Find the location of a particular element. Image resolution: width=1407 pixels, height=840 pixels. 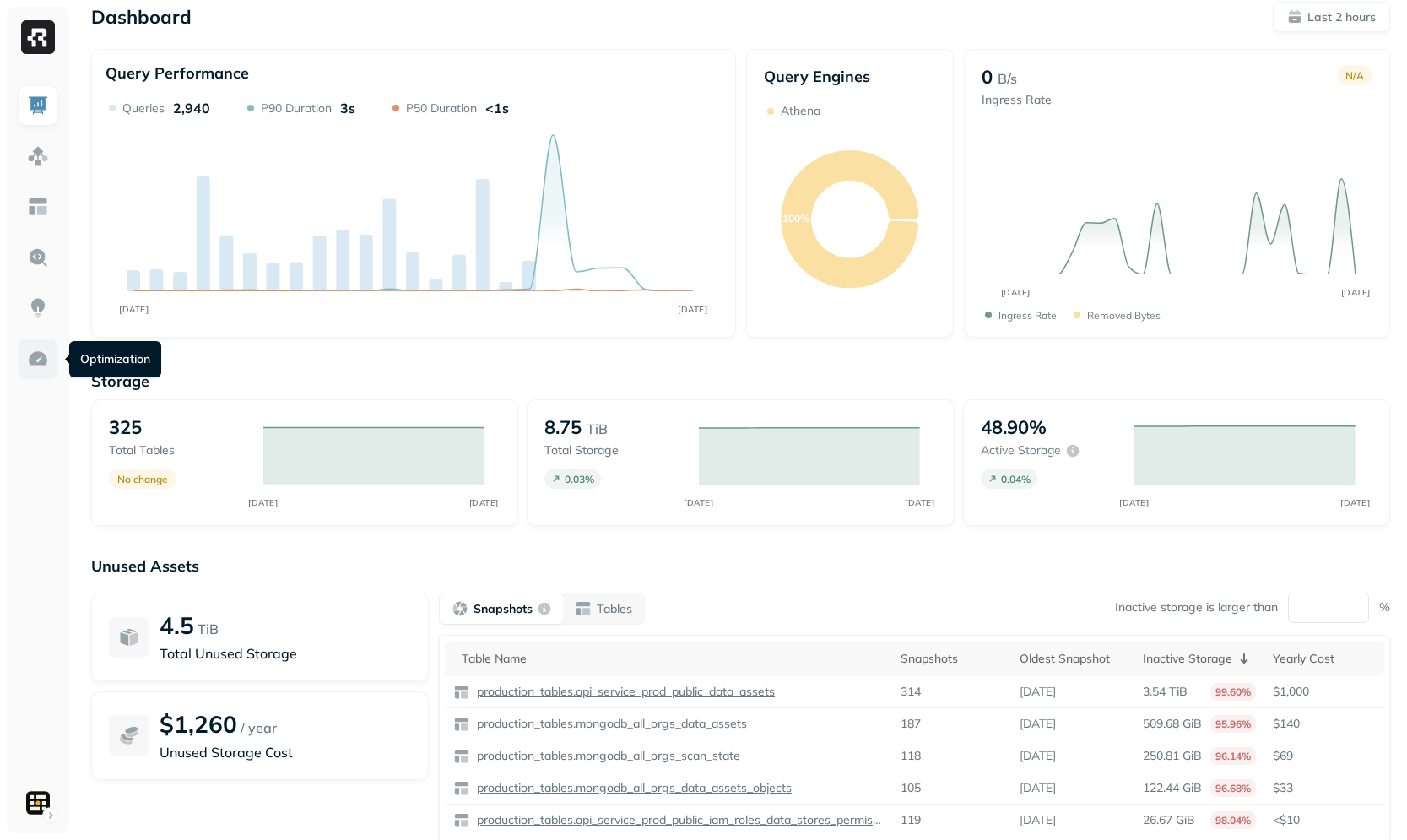

div: Table Name is located at coordinates (673, 658).